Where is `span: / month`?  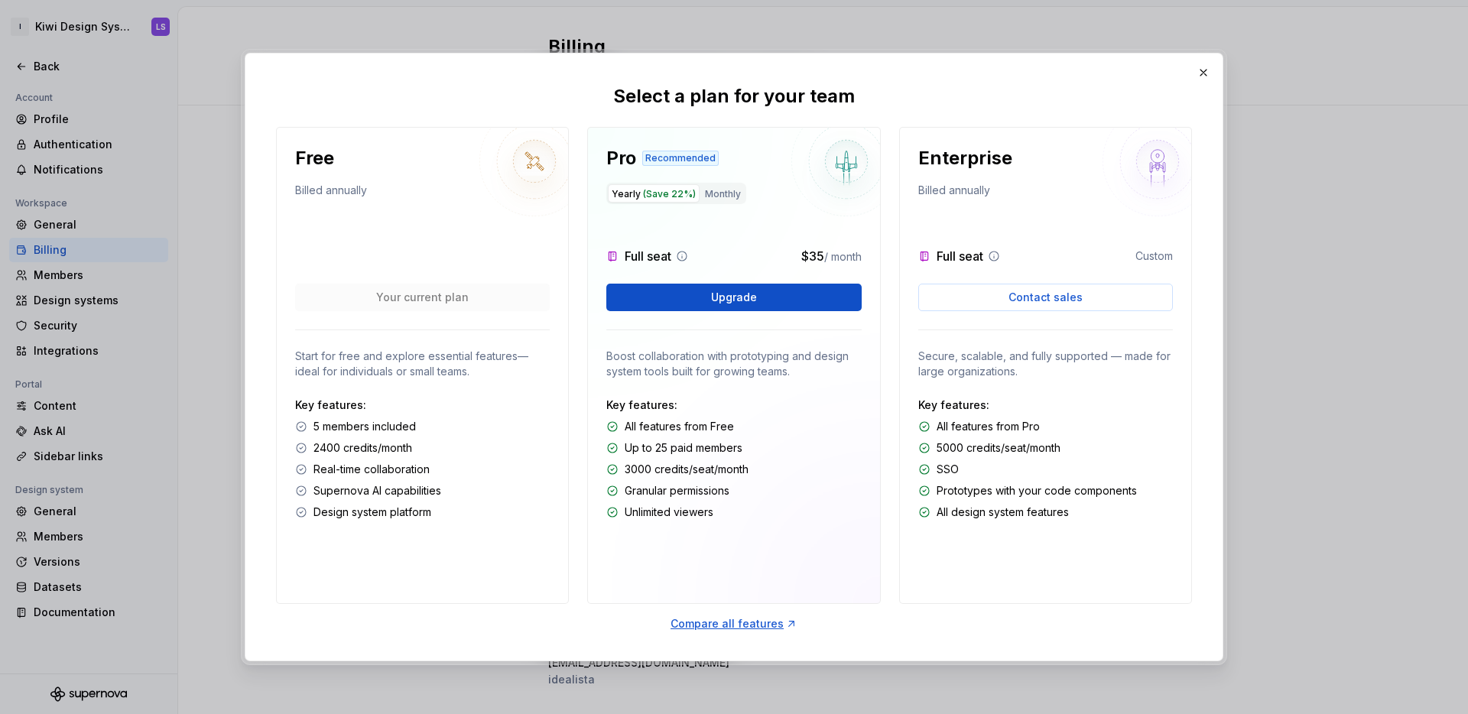 span: / month is located at coordinates (843, 256).